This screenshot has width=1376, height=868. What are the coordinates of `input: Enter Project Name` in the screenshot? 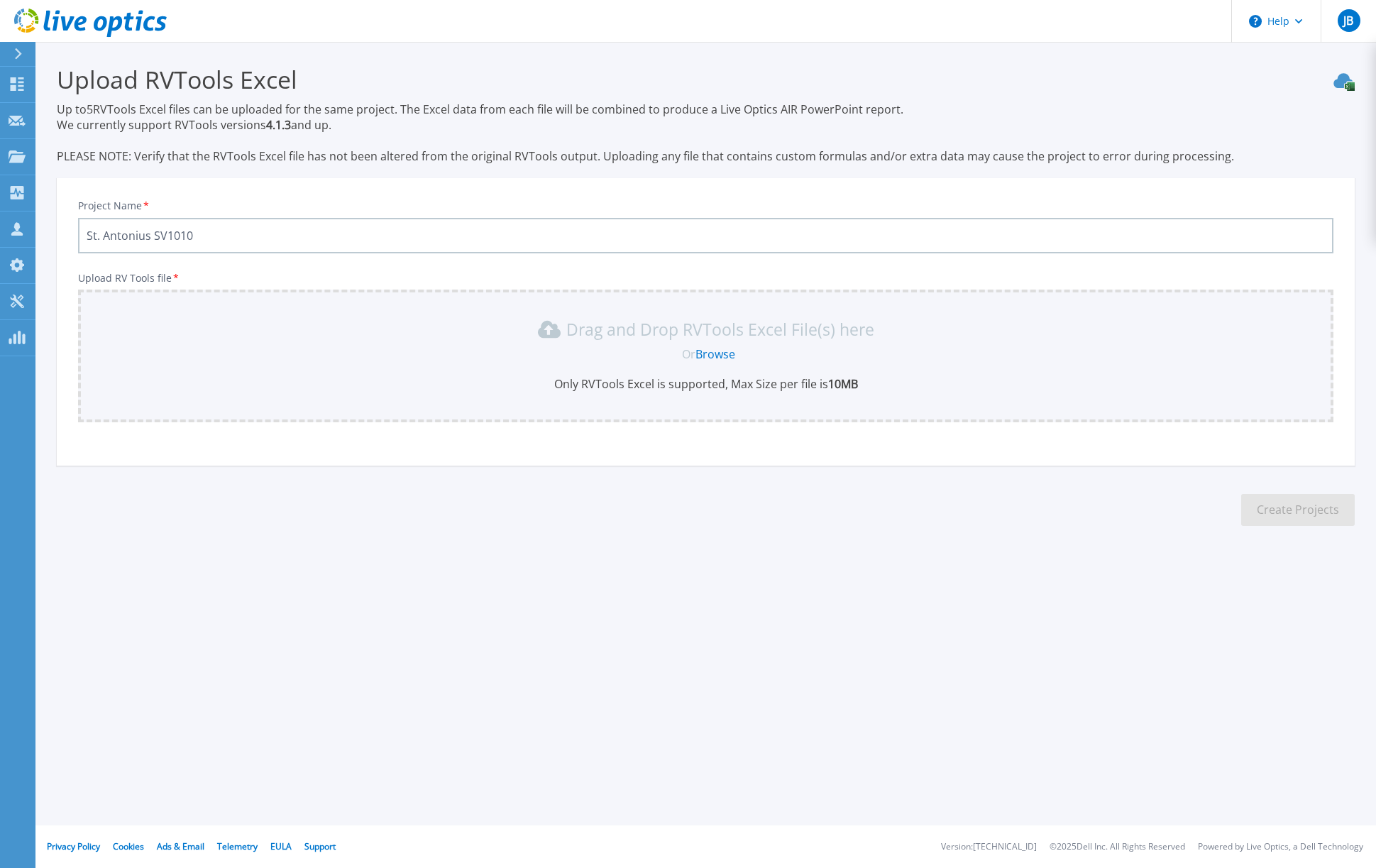 It's located at (705, 236).